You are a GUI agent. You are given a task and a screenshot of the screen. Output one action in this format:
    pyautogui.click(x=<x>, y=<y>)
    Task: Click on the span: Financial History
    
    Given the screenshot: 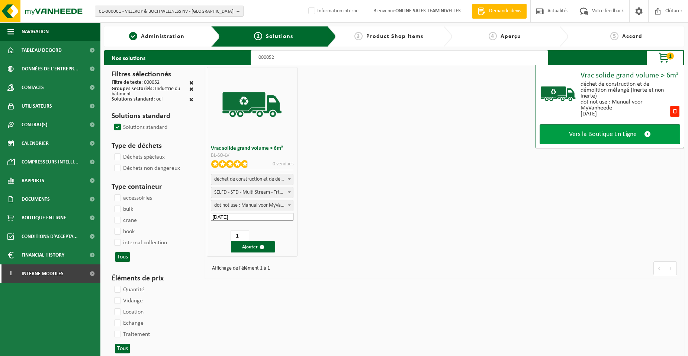 What is the action you would take?
    pyautogui.click(x=43, y=255)
    